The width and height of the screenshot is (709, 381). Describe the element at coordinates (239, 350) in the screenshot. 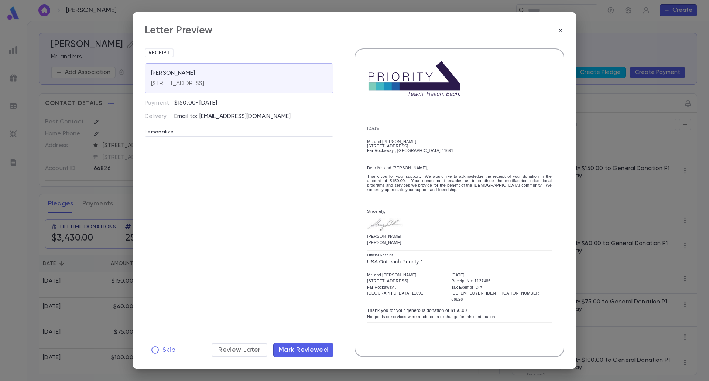

I see `button: Review Later` at that location.